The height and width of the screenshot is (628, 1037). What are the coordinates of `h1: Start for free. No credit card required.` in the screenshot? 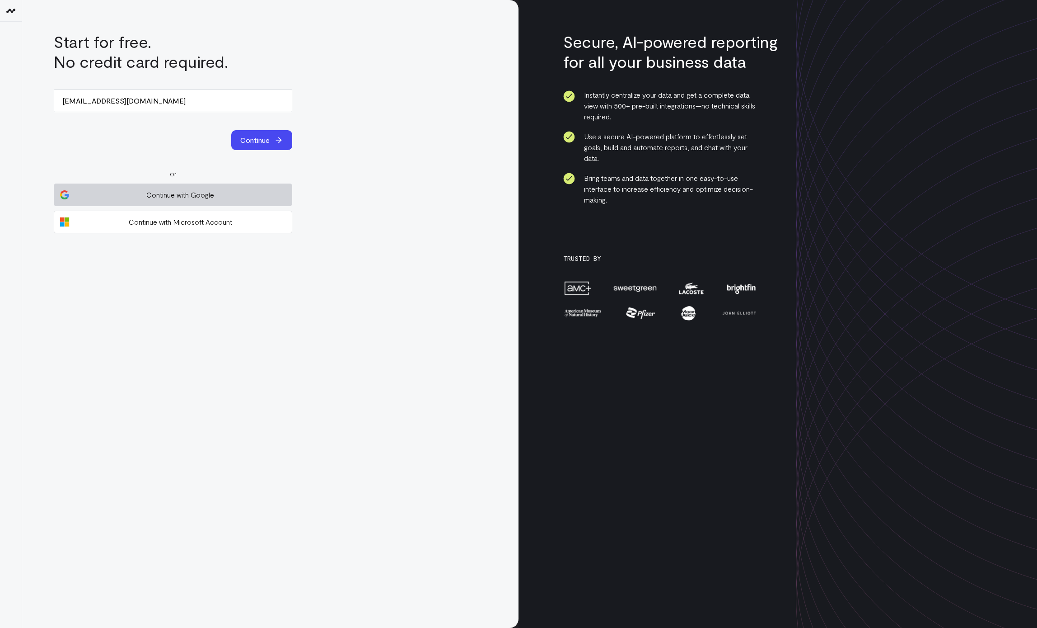 It's located at (265, 52).